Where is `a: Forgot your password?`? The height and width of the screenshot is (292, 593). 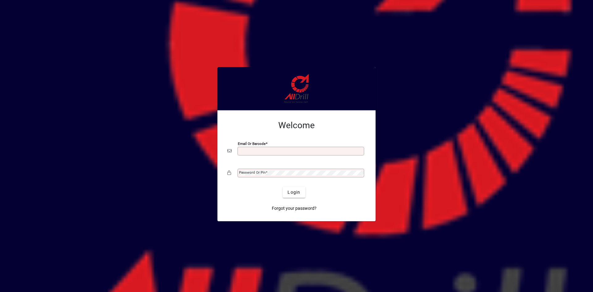 a: Forgot your password? is located at coordinates (294, 208).